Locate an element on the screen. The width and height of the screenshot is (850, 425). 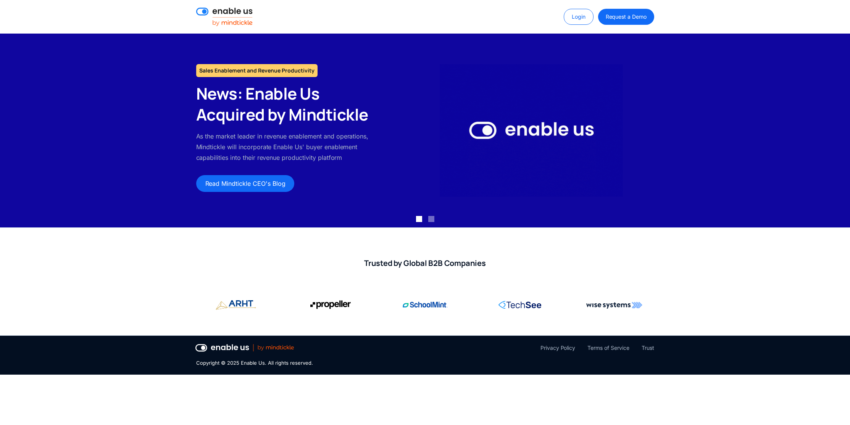
h2: News: Enable Us Acquired by Mindtickle is located at coordinates (287, 104).